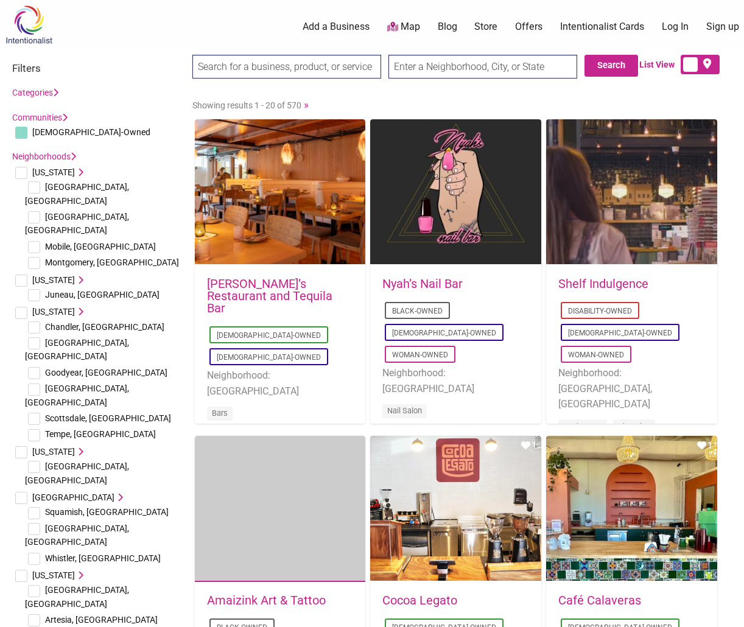 The image size is (744, 627). I want to click on a: Bookstores, so click(583, 426).